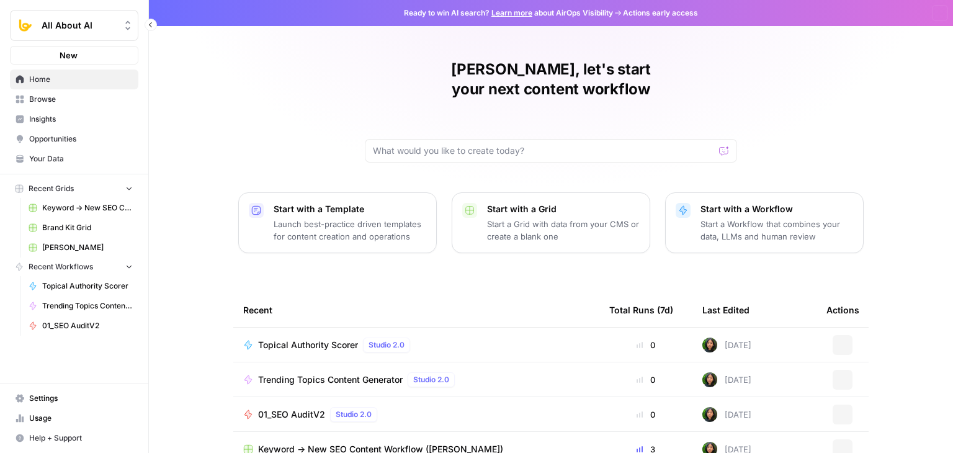  What do you see at coordinates (74, 119) in the screenshot?
I see `a: Insights` at bounding box center [74, 119].